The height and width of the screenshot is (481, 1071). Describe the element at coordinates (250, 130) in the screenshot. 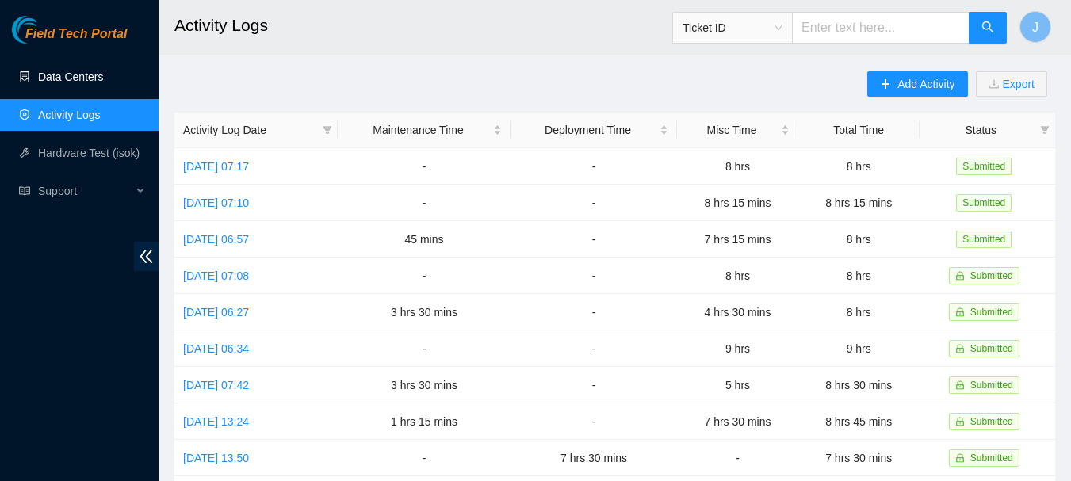

I see `span: Activity Log Date` at that location.